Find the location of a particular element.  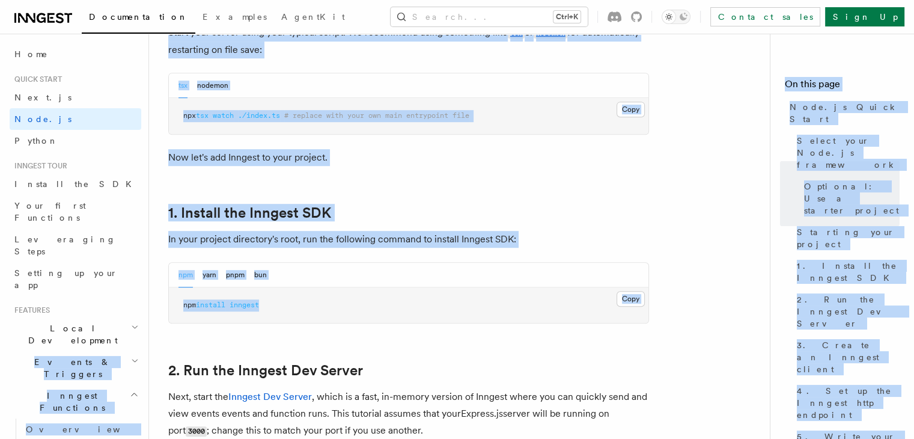

button: Local Development is located at coordinates (75, 334).